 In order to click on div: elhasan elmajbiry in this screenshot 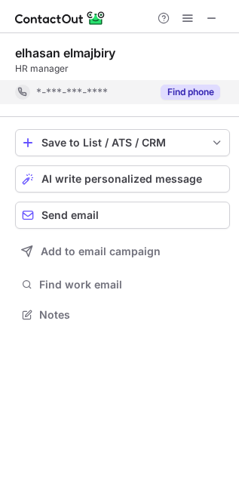, I will do `click(65, 53)`.